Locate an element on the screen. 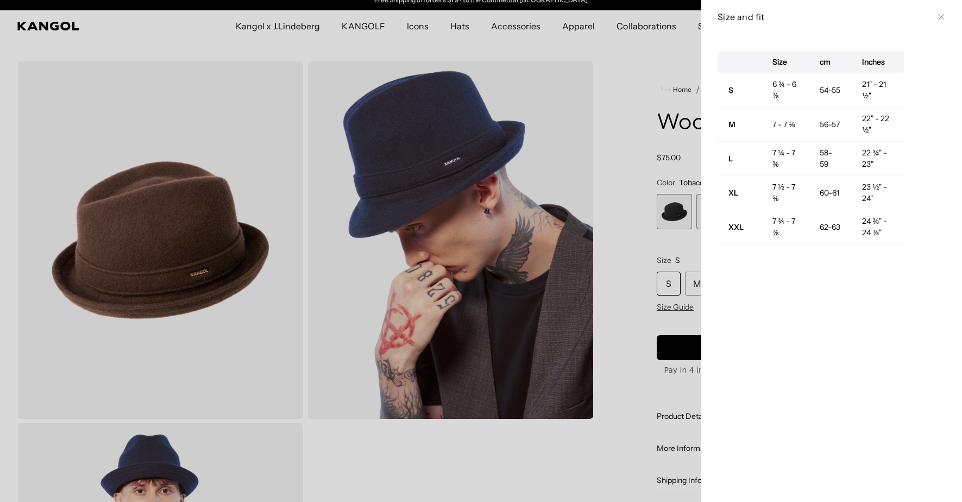  strong: M is located at coordinates (732, 124).